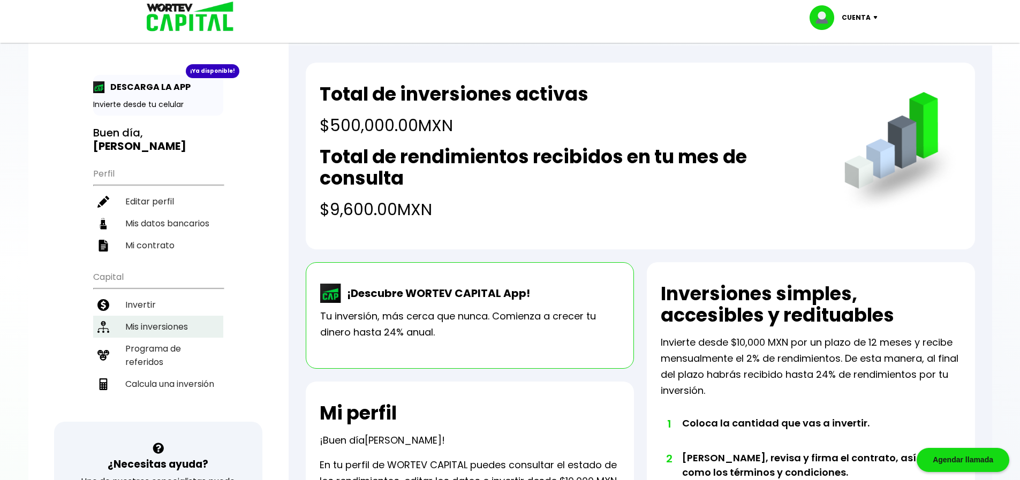 This screenshot has height=480, width=1020. I want to click on h3: Buen día,, so click(158, 140).